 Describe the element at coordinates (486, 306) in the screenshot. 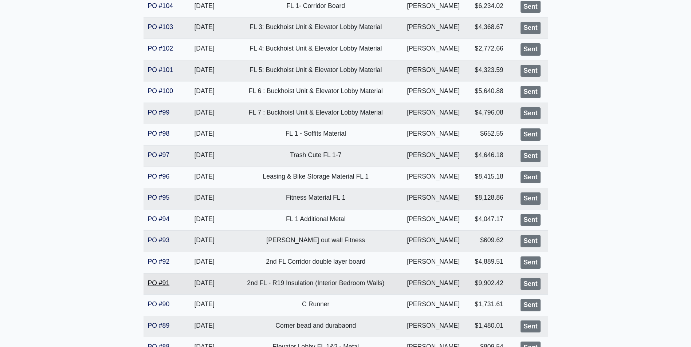

I see `td: $1,731.61` at that location.